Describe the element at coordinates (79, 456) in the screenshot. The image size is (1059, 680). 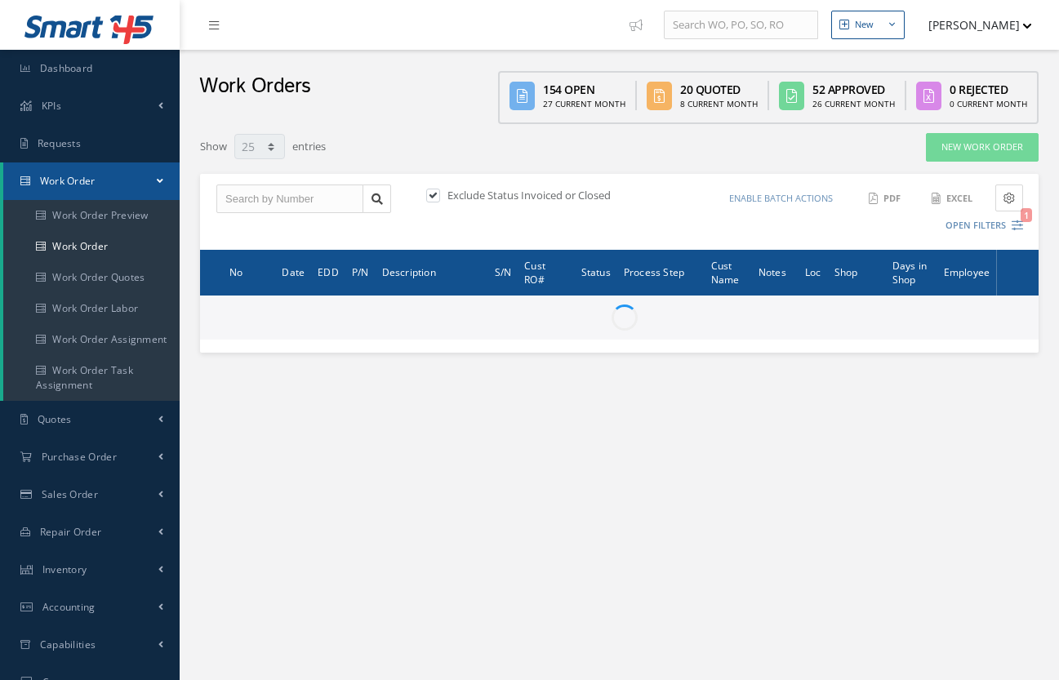
I see `span: Purchase Order` at that location.